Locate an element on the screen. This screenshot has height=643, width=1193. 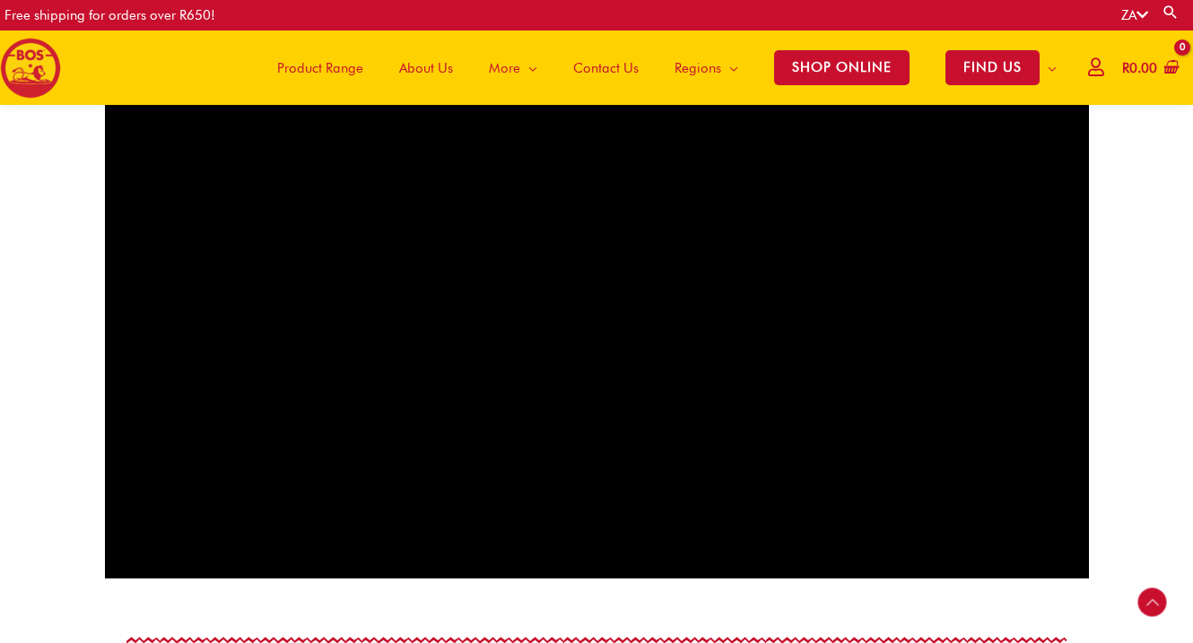
span: FIND US is located at coordinates (992, 67).